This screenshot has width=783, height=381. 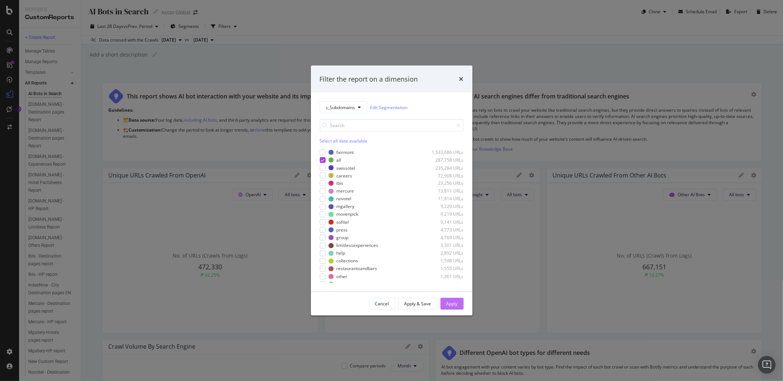 What do you see at coordinates (348, 214) in the screenshot?
I see `div: movenpick` at bounding box center [348, 214].